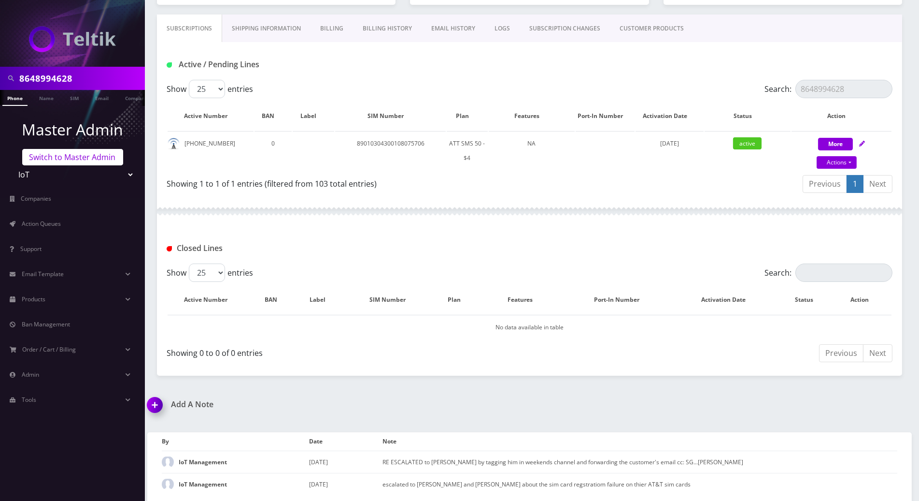 Image resolution: width=919 pixels, height=501 pixels. What do you see at coordinates (189, 29) in the screenshot?
I see `a: Subscriptions` at bounding box center [189, 29].